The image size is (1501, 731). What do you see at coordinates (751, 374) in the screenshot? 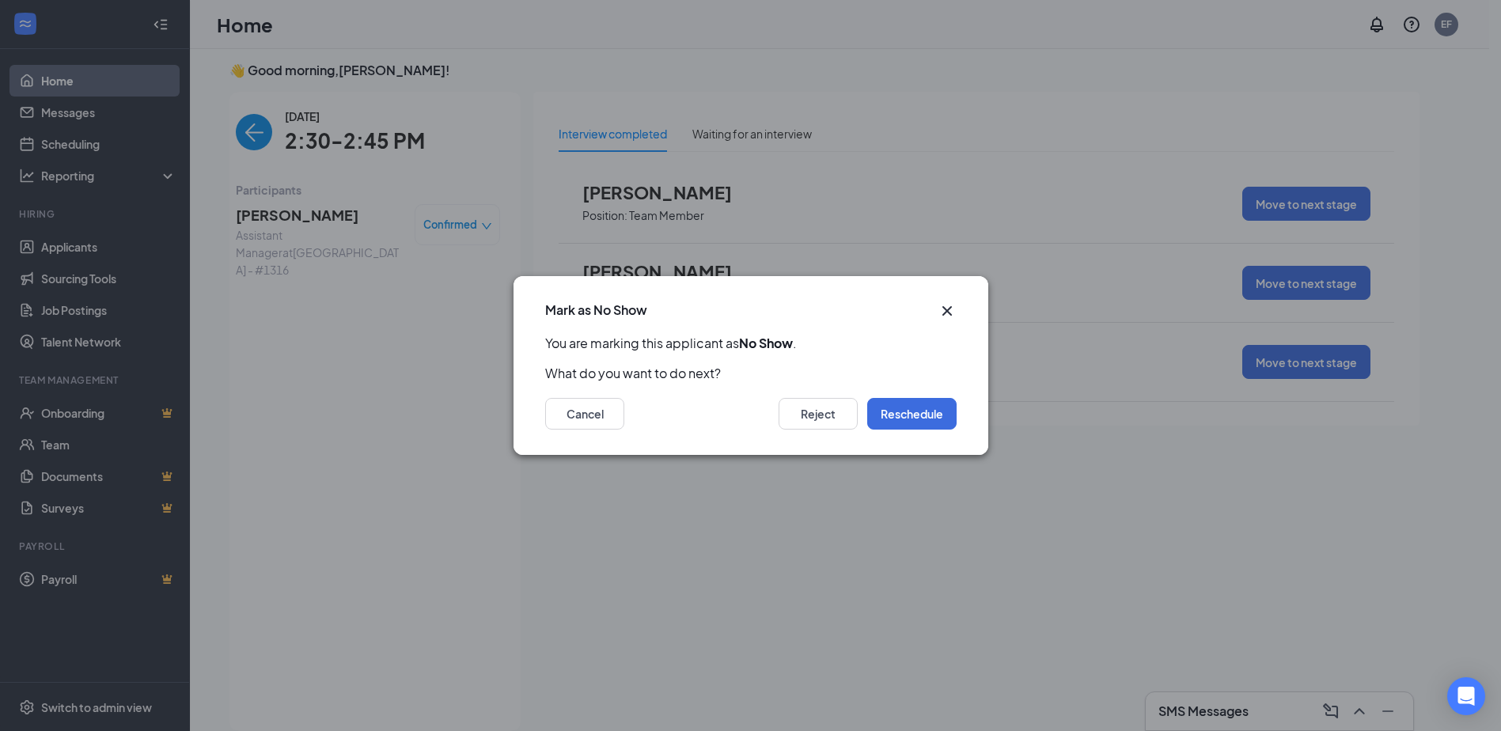
I see `p: What do you want to do next?` at bounding box center [751, 374].